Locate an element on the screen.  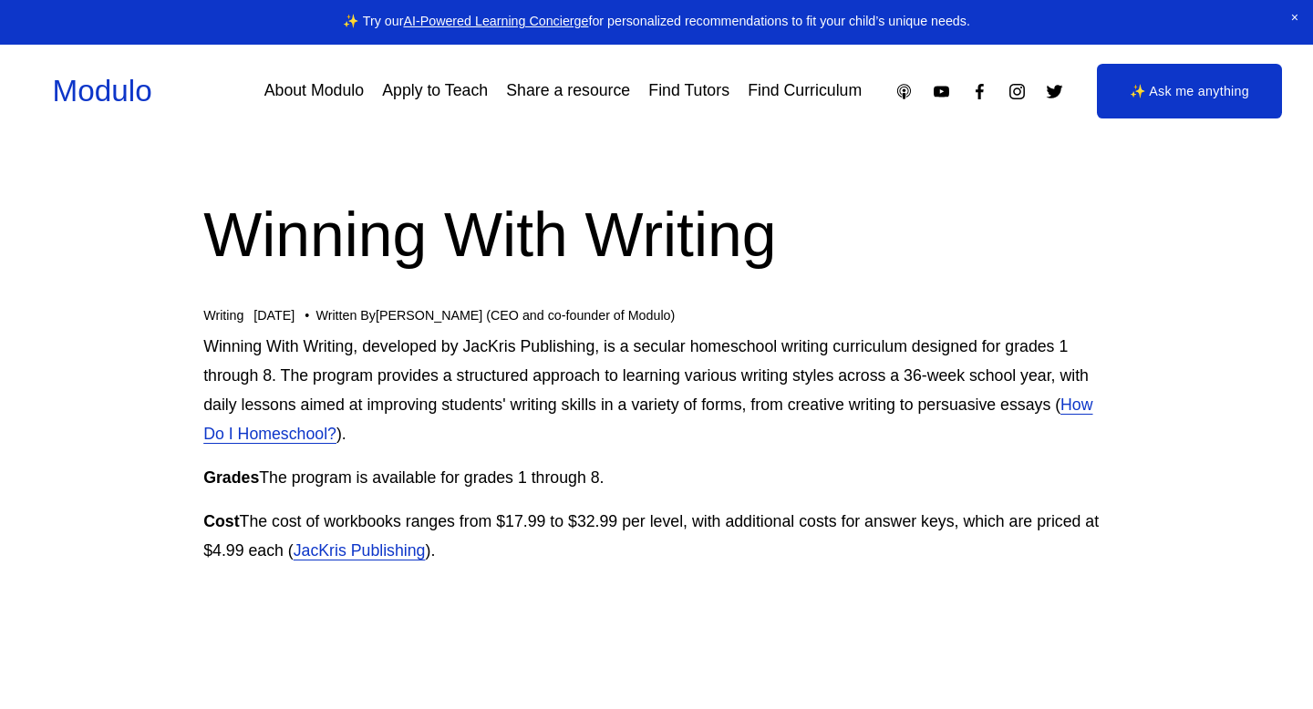
a: AI-Powered Learning Concierge is located at coordinates (495, 21).